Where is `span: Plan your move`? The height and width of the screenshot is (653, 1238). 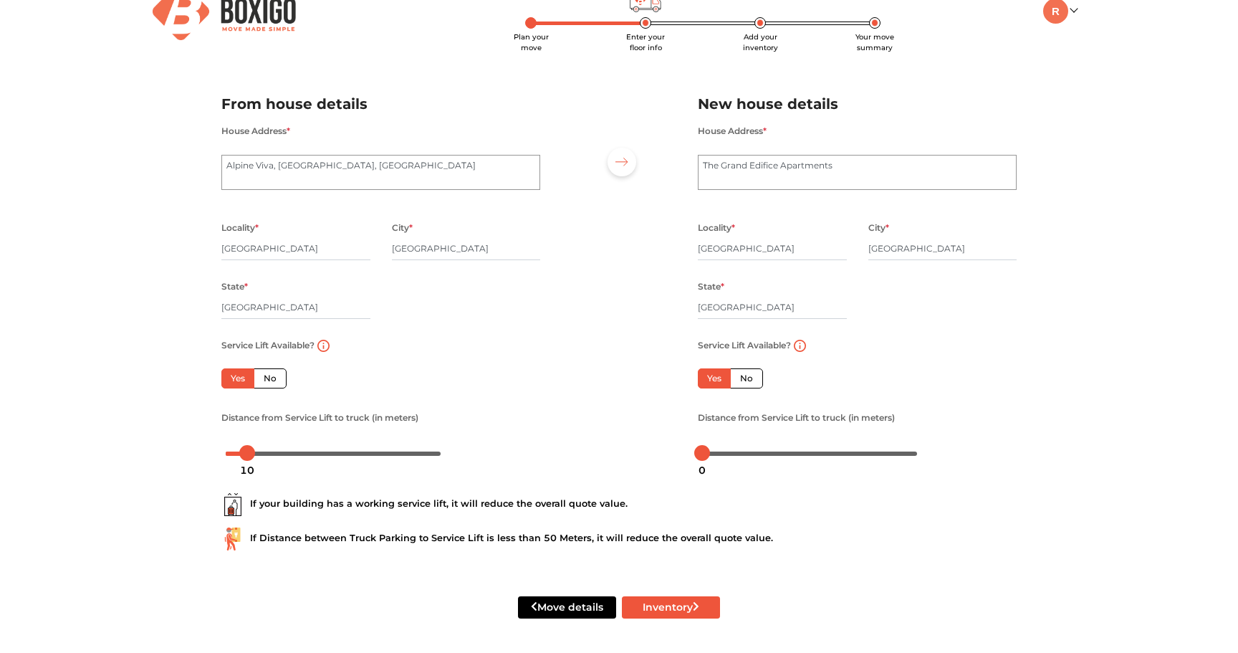 span: Plan your move is located at coordinates (531, 42).